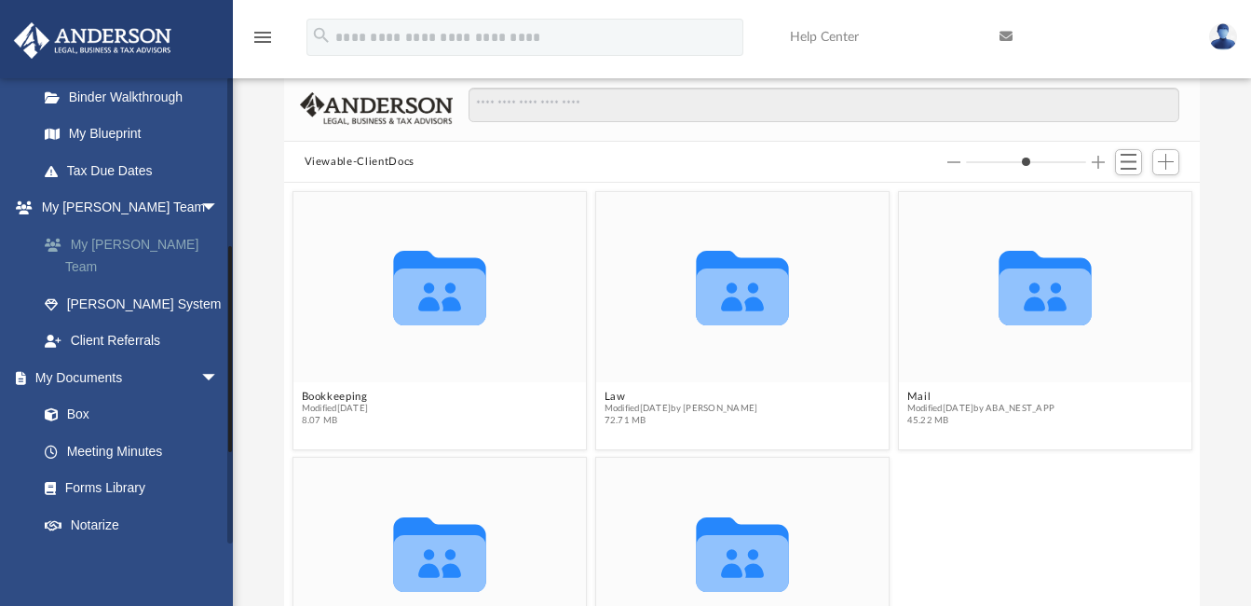 This screenshot has height=606, width=1251. I want to click on input: Search files and folders, so click(824, 105).